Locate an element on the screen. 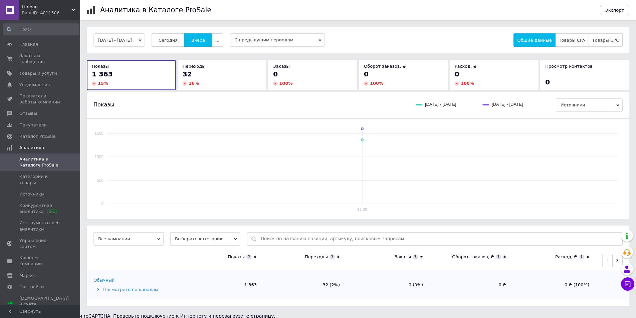 Image resolution: width=636 pixels, height=318 pixels. span: Показатели работы компании is located at coordinates (40, 99).